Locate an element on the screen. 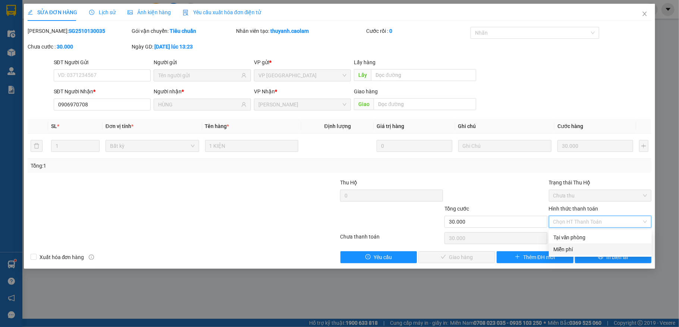 This screenshot has height=327, width=679. input: Tên người nhận is located at coordinates (199, 104).